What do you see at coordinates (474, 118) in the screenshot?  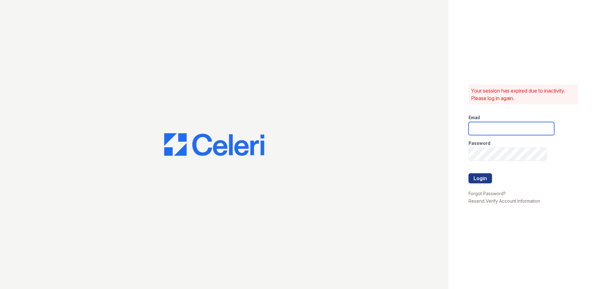 I see `label: Email` at bounding box center [474, 118].